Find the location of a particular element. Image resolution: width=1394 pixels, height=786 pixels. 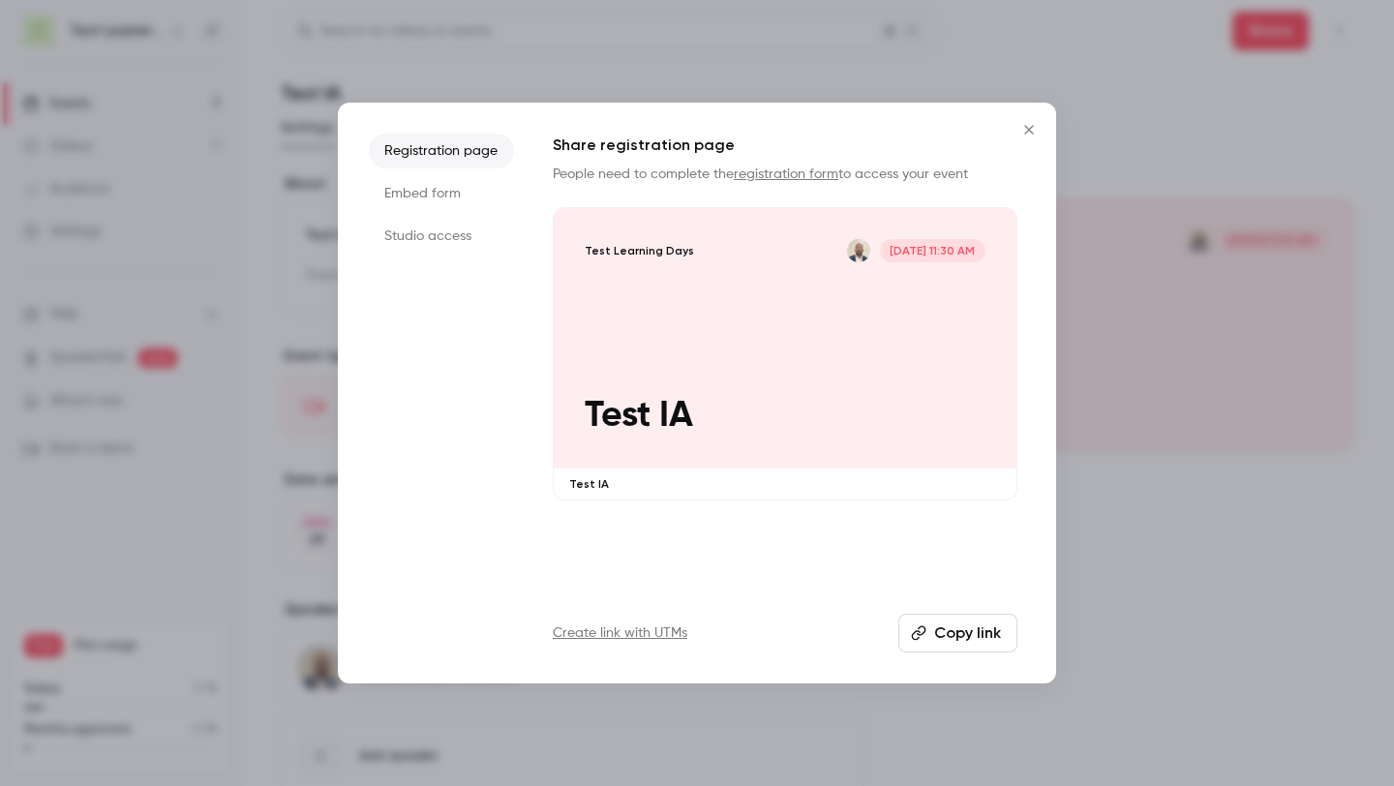

li: Studio access is located at coordinates (442, 236).